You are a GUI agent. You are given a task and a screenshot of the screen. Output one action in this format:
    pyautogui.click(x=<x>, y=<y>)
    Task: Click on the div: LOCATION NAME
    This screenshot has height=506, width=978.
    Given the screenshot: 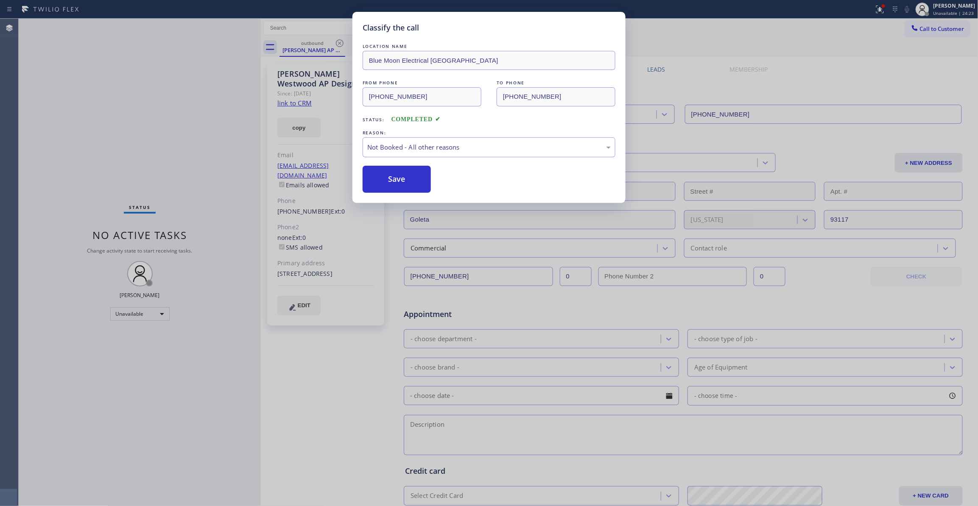 What is the action you would take?
    pyautogui.click(x=489, y=46)
    